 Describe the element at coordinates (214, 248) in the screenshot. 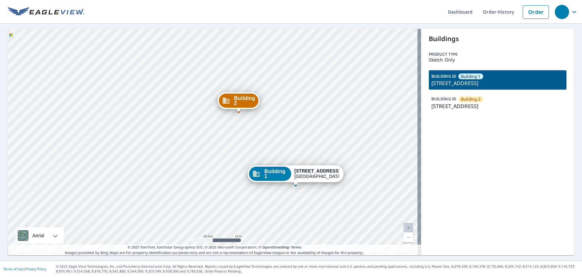

I see `span: © 2025 TomTom, Earthstar Geographics SIO, © 2025 Microsoft Corporation, ©` at that location.